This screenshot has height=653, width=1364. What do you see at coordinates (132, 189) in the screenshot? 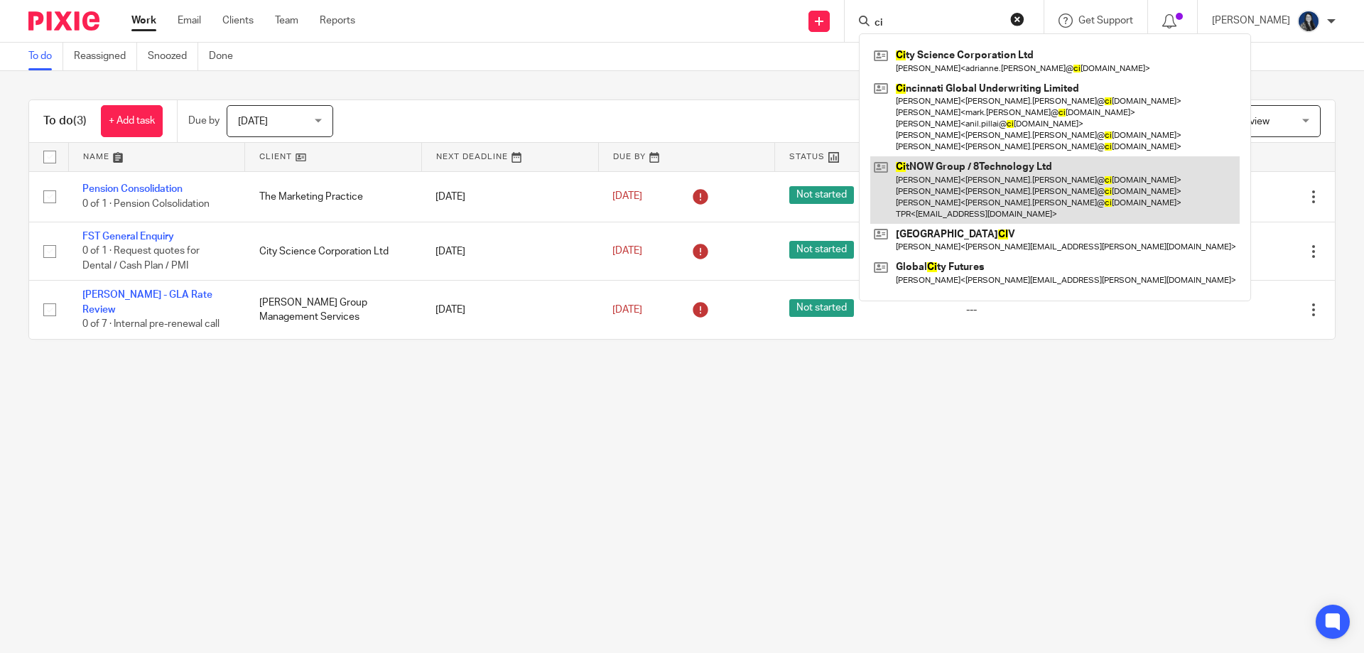
I see `a: Pension Consolidation` at bounding box center [132, 189].